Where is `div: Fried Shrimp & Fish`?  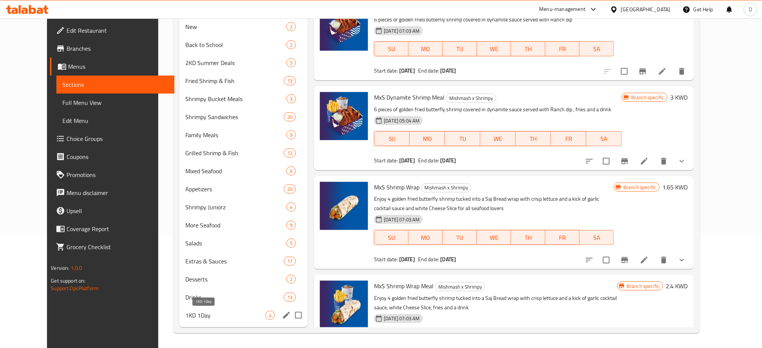 div: Fried Shrimp & Fish is located at coordinates (235, 81).